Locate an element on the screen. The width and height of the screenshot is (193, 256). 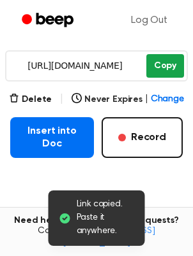
button: Record is located at coordinates (142, 138).